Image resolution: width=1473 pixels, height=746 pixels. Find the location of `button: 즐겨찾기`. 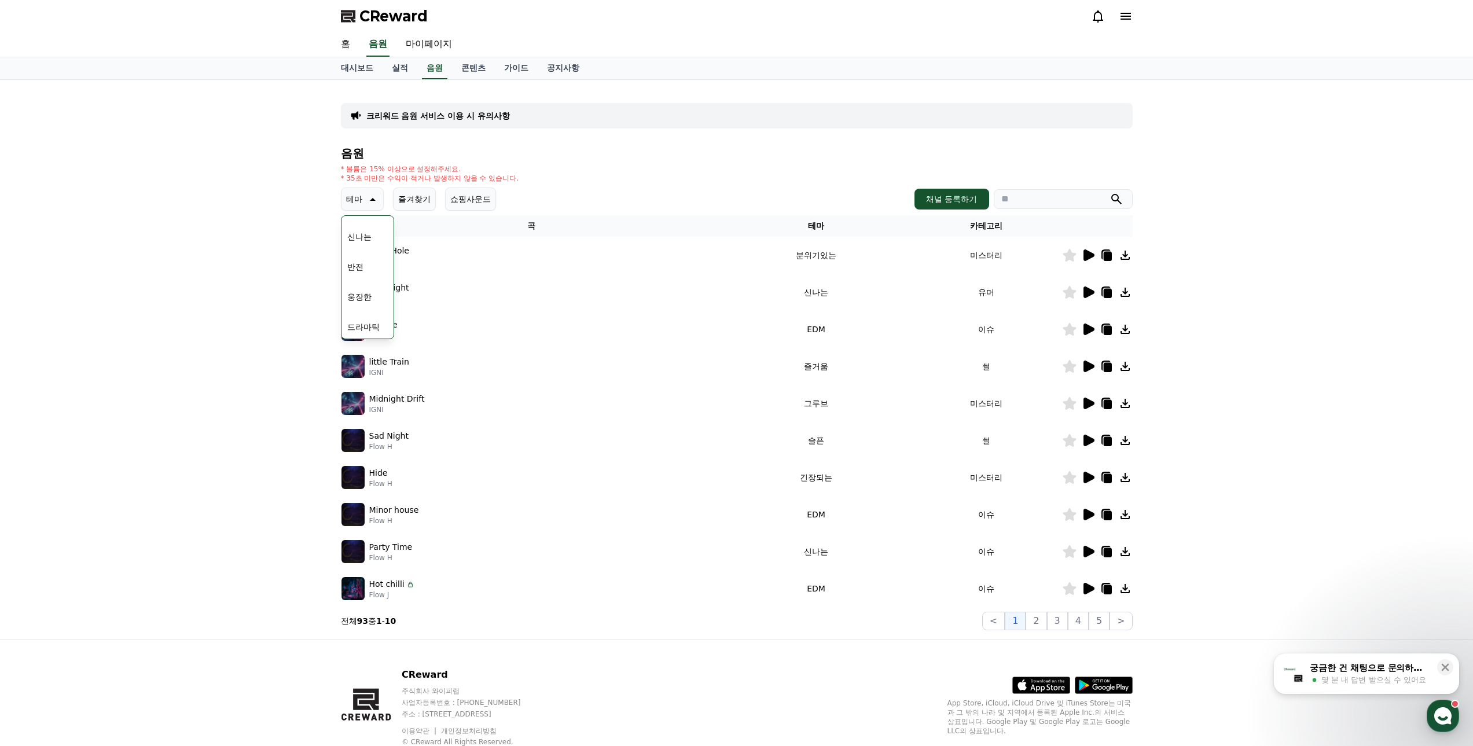

button: 즐겨찾기 is located at coordinates (414, 199).